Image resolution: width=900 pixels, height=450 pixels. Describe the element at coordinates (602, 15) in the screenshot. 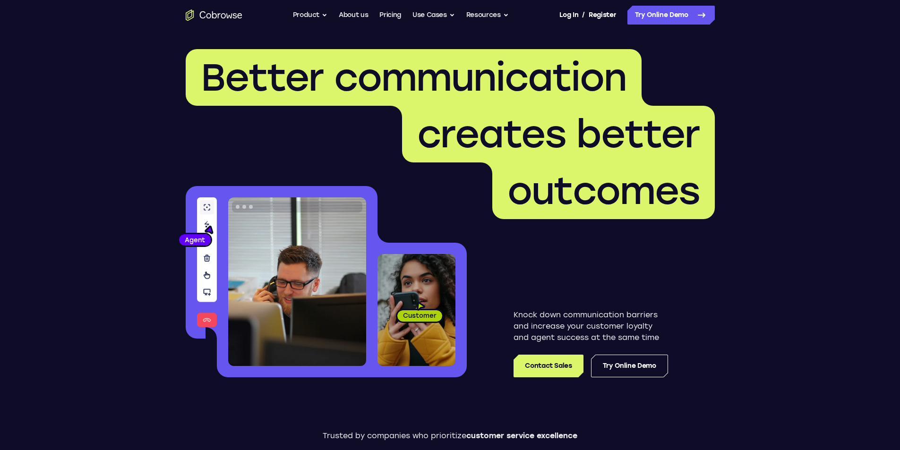

I see `a: Register` at that location.